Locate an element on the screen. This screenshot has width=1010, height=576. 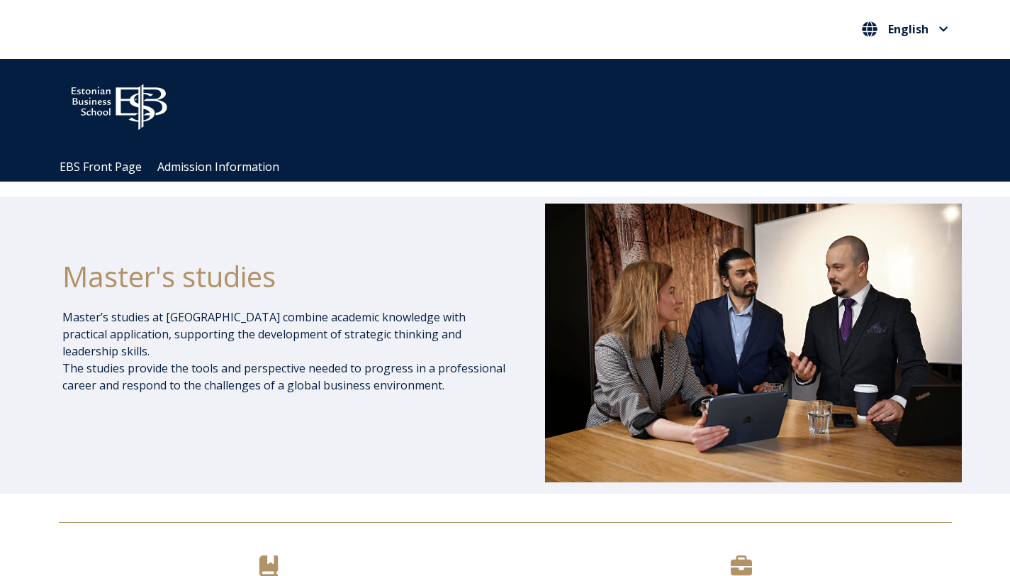
button: English is located at coordinates (906, 29).